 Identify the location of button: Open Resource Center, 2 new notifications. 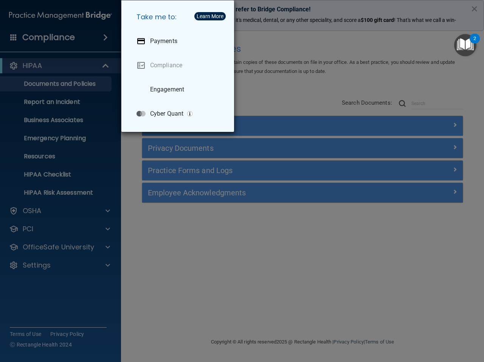
(465, 45).